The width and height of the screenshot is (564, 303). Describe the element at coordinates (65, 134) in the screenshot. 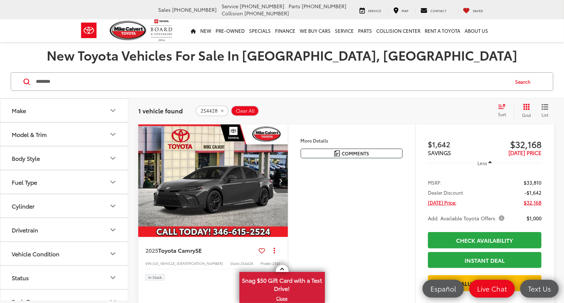

I see `button: Model & TrimModel & Trim` at that location.